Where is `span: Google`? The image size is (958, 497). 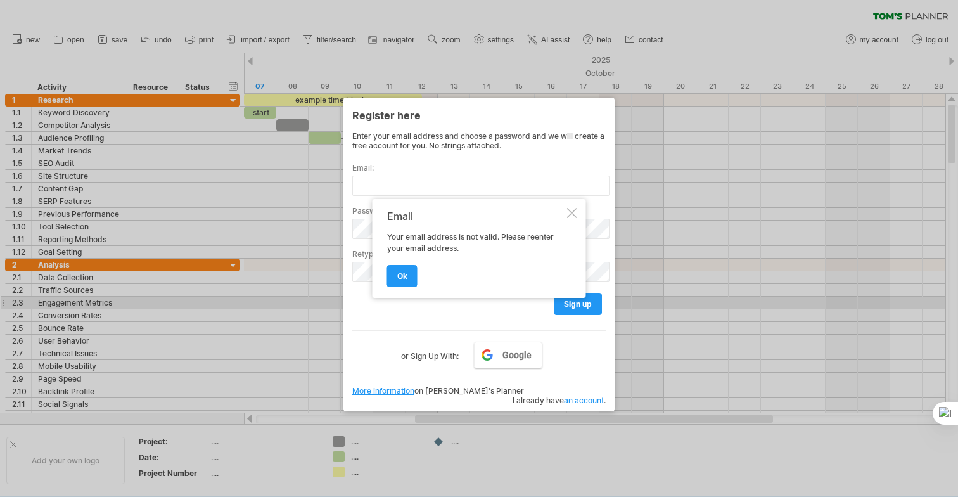 span: Google is located at coordinates (517, 355).